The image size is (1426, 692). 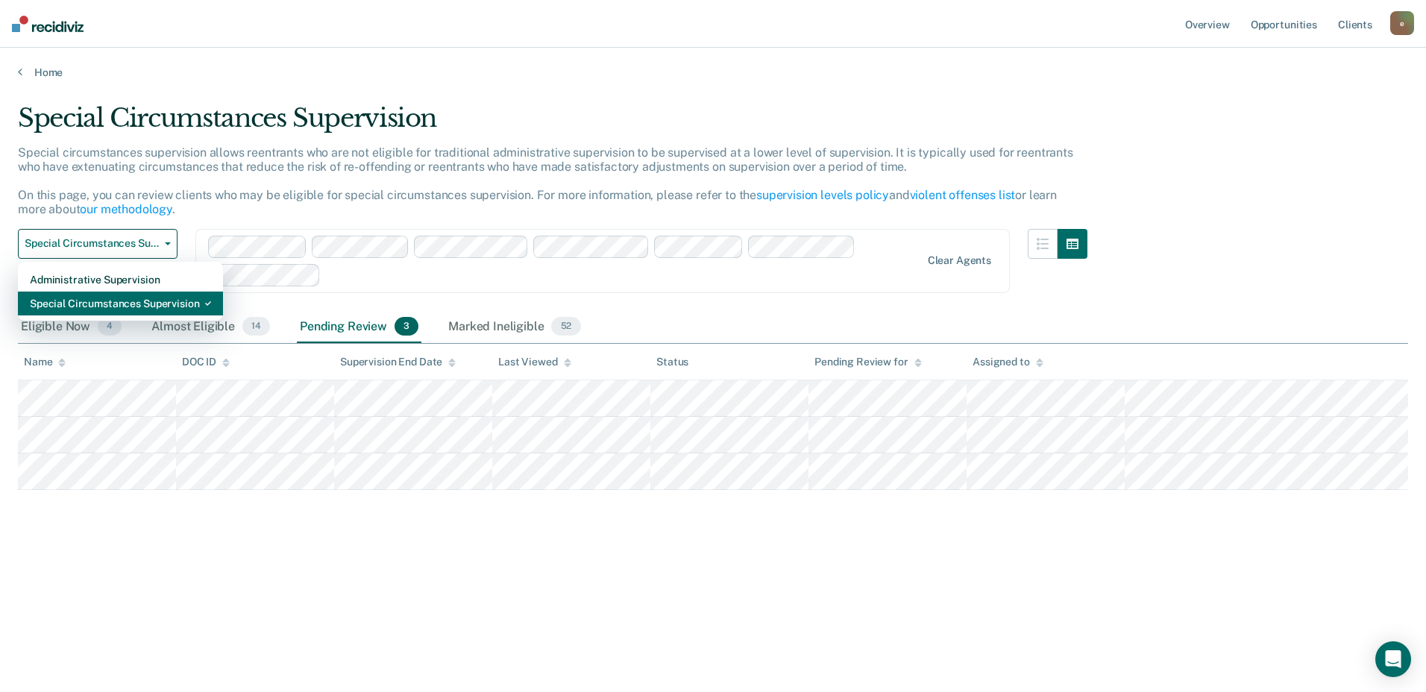 I want to click on div: e, so click(x=1403, y=23).